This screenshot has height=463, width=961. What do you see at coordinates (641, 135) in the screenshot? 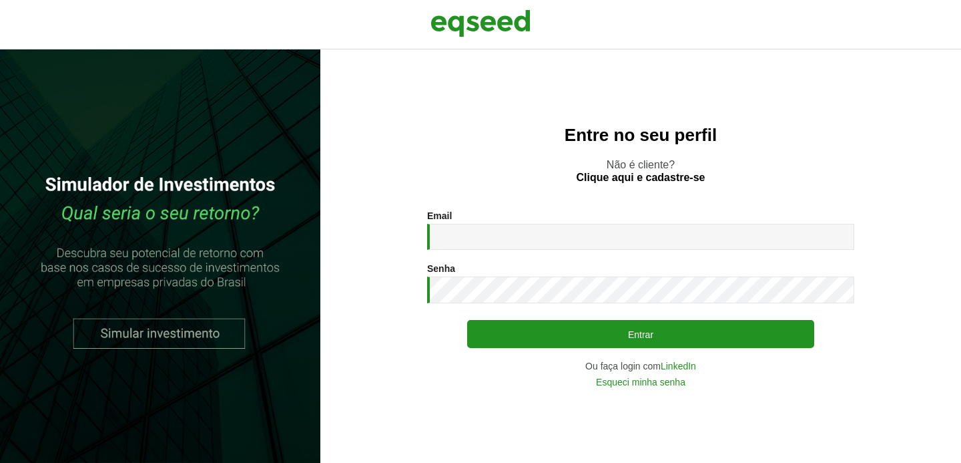
I see `h2: Entre no seu perfil` at bounding box center [641, 135].